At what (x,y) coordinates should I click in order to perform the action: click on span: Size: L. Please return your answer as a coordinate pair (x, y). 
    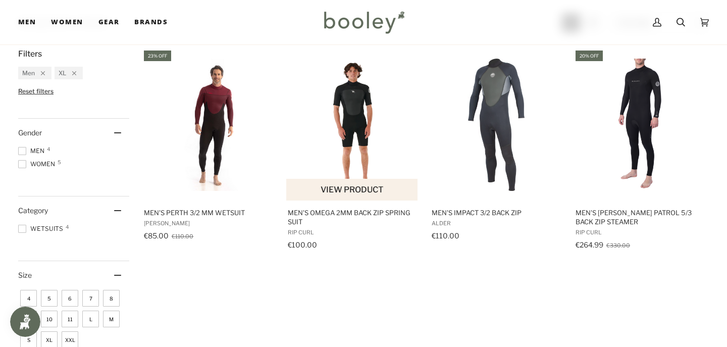
    Looking at the image, I should click on (90, 319).